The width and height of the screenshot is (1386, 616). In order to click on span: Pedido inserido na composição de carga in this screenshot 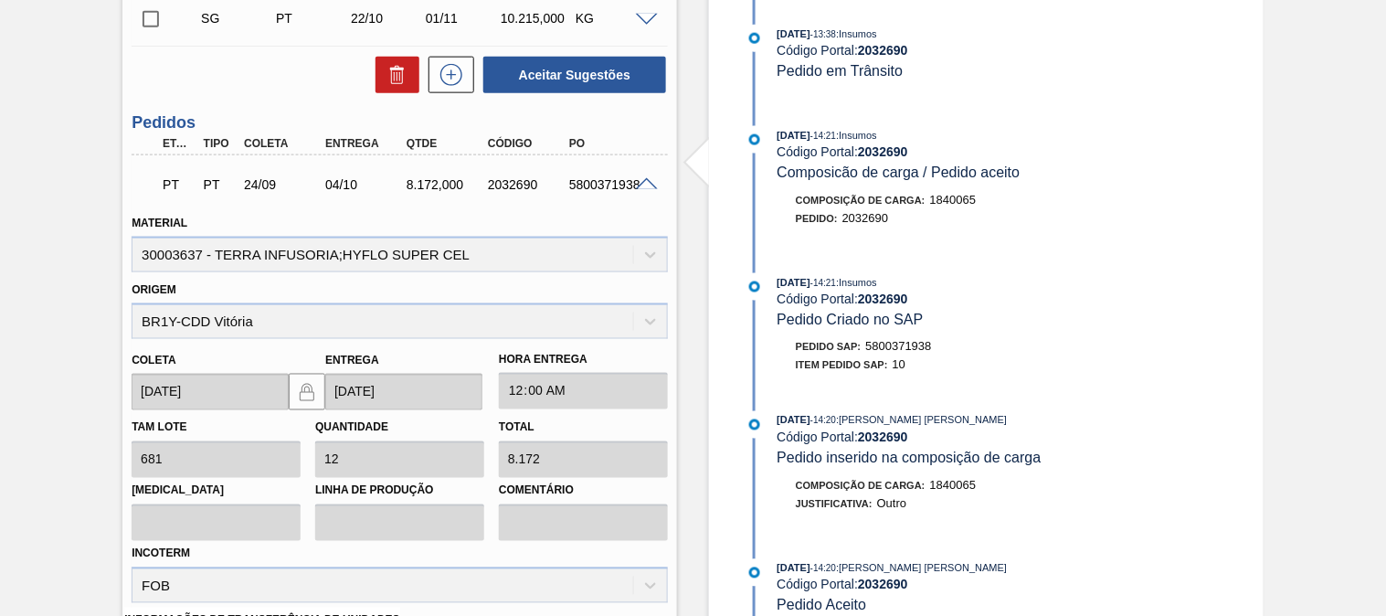, I will do `click(909, 458)`.